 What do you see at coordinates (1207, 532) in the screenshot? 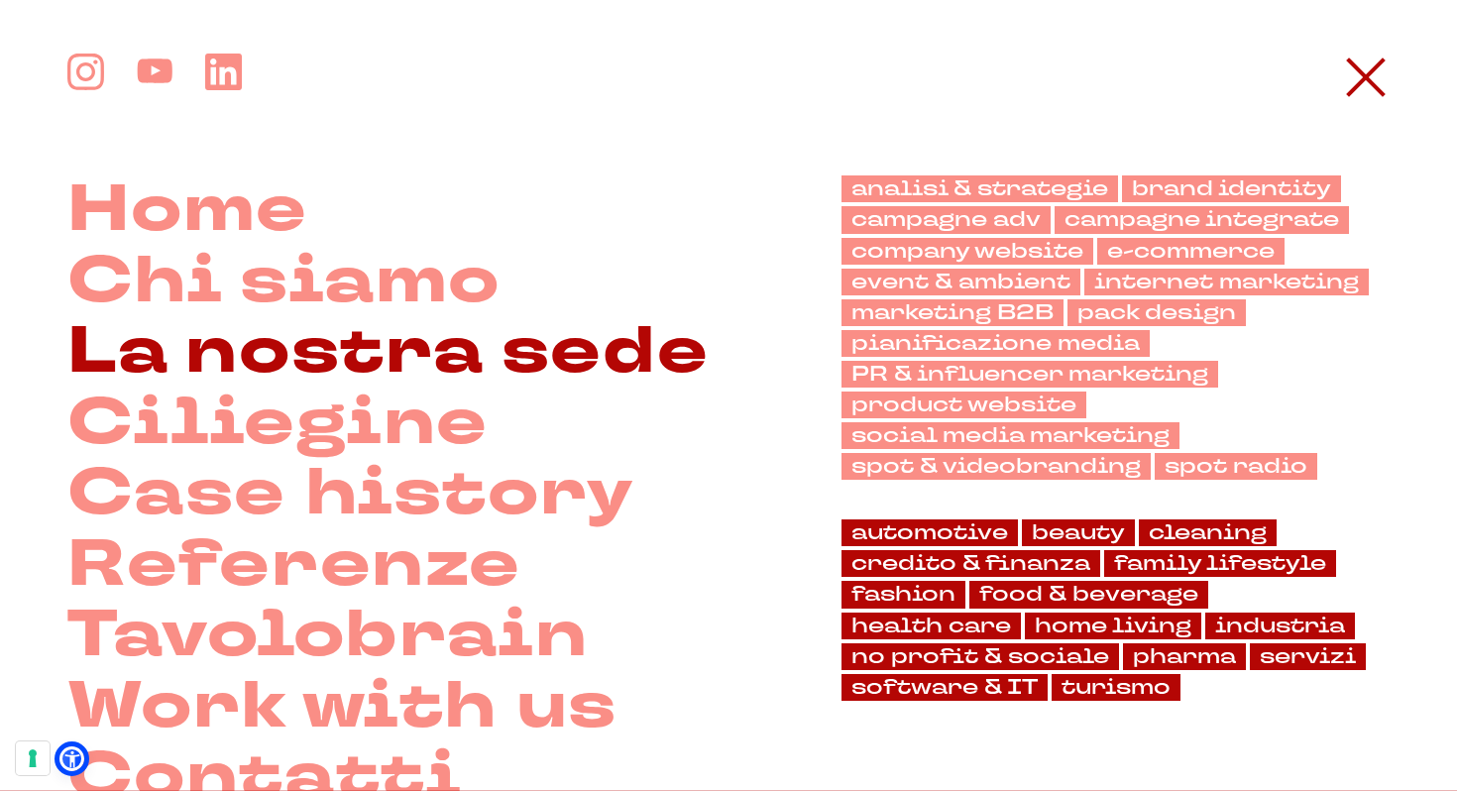
I see `a: cleaning` at bounding box center [1207, 532].